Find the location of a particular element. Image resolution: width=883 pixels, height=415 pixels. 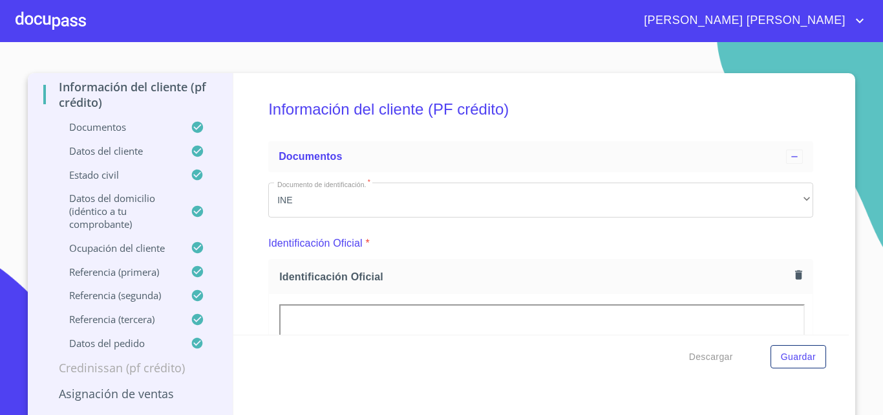

p: Identificación Oficial is located at coordinates (316, 243).